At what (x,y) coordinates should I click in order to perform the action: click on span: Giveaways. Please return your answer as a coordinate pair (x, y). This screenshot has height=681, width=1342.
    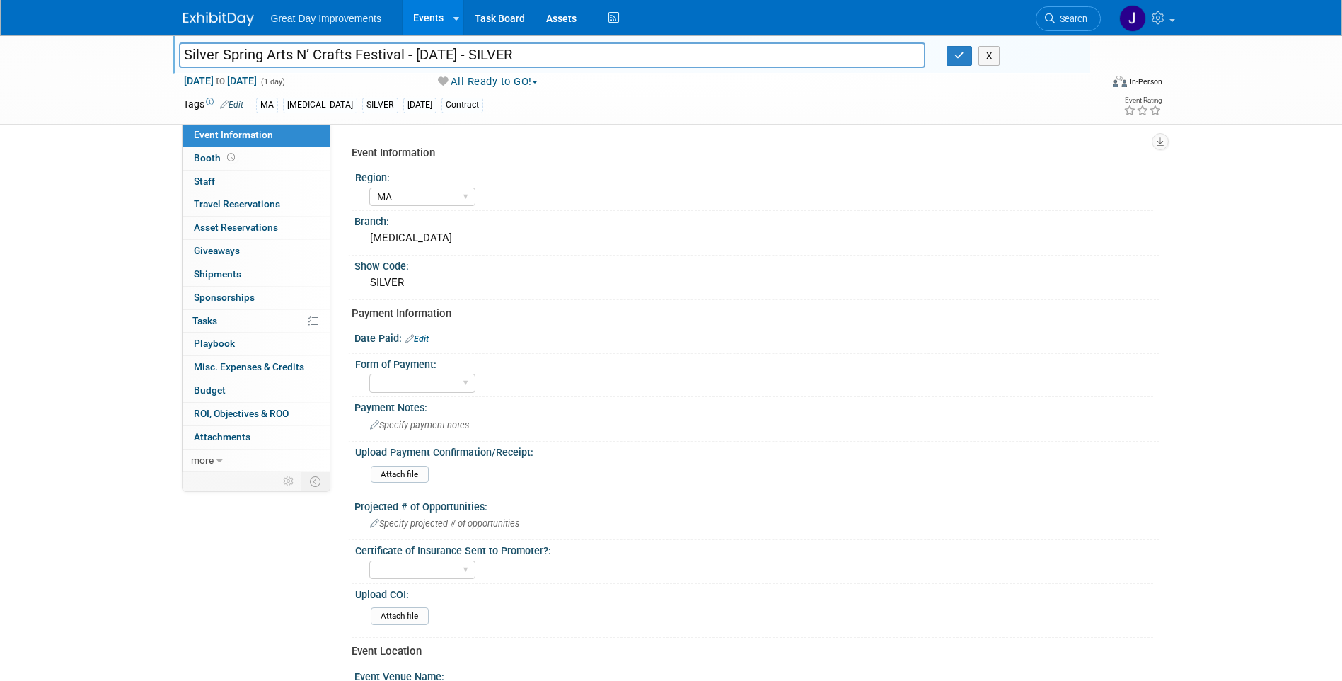
    Looking at the image, I should click on (216, 250).